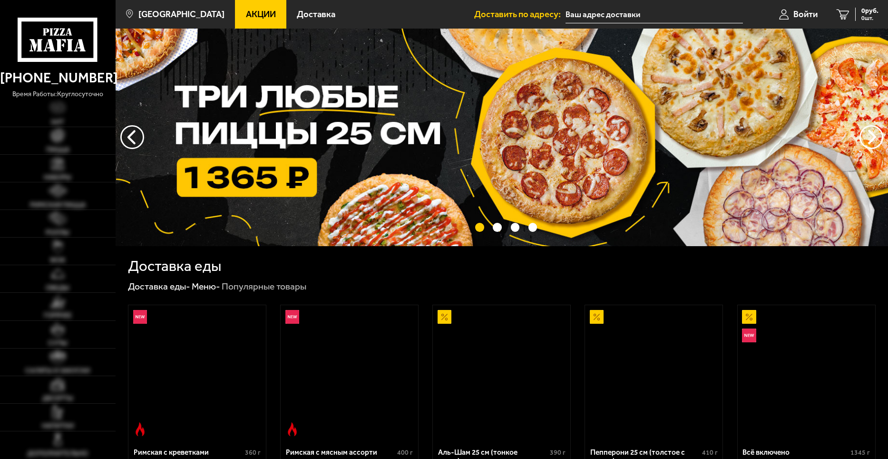 The width and height of the screenshot is (888, 459). Describe the element at coordinates (58, 370) in the screenshot. I see `span: Салаты и закуски` at that location.